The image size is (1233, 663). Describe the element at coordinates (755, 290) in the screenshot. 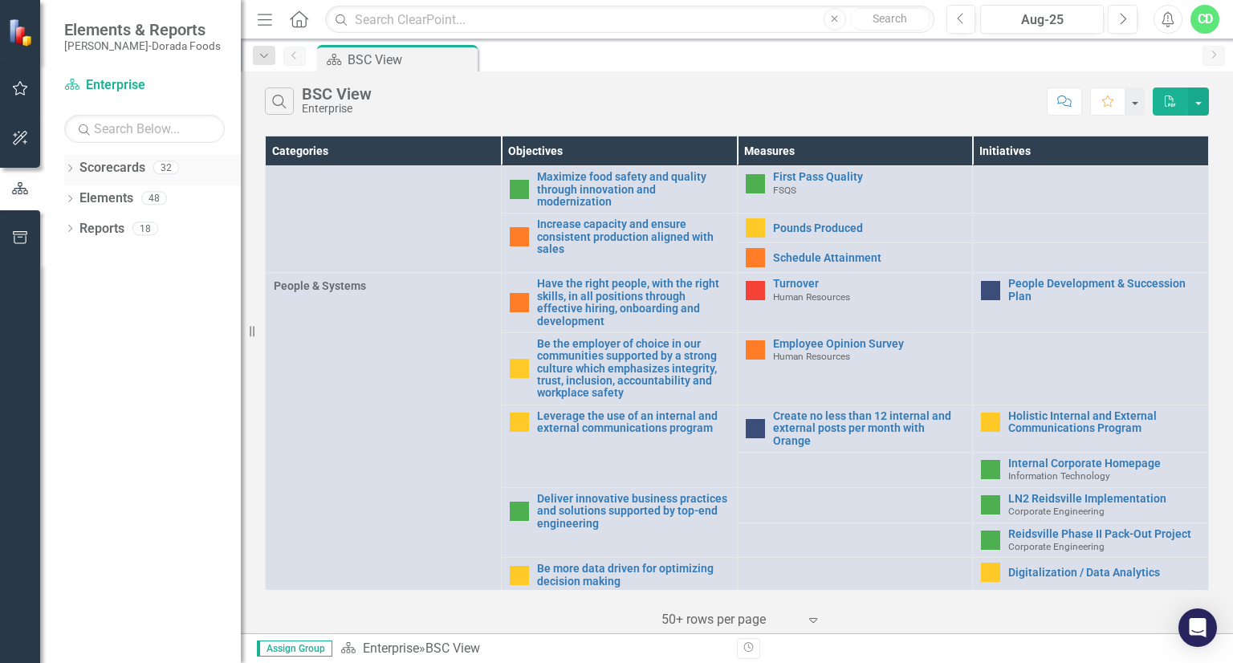

I see `img: Below Plan` at that location.